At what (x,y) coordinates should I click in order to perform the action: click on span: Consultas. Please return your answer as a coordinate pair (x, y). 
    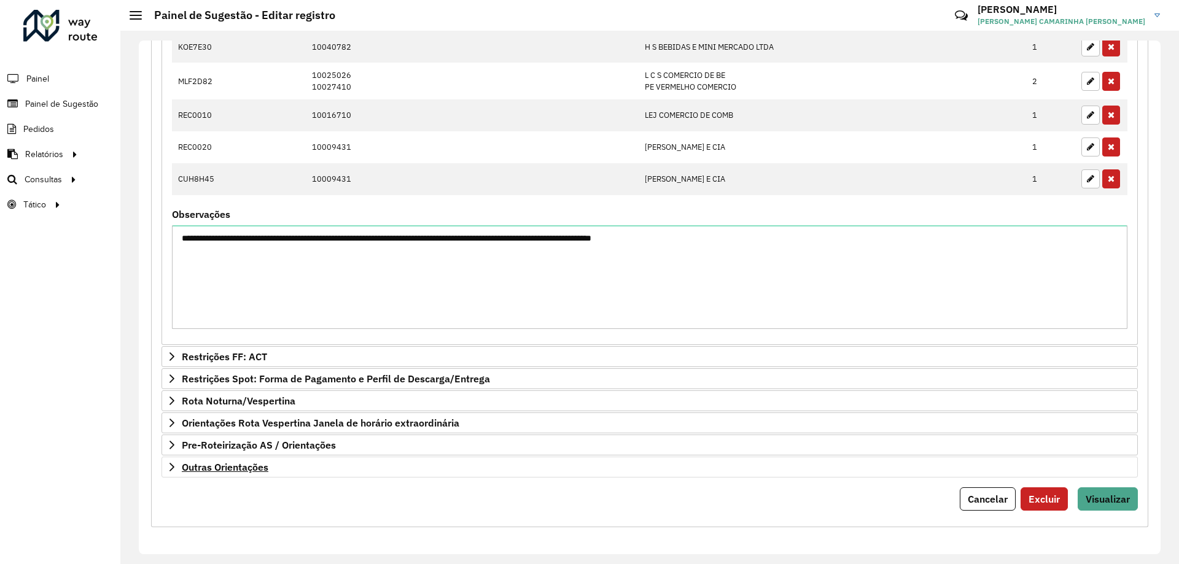
    Looking at the image, I should click on (43, 179).